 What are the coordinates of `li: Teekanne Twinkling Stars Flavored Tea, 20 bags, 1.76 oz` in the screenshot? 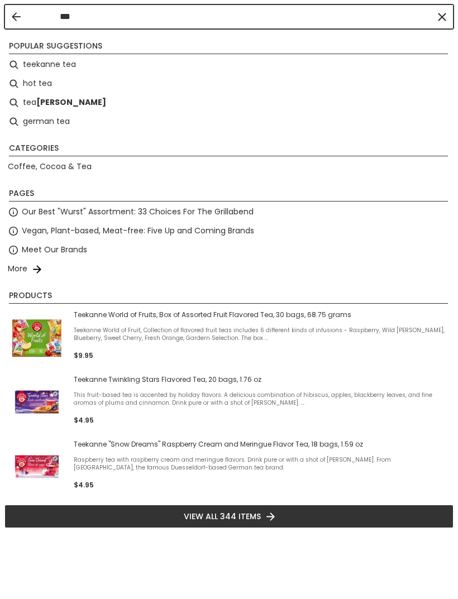 It's located at (229, 402).